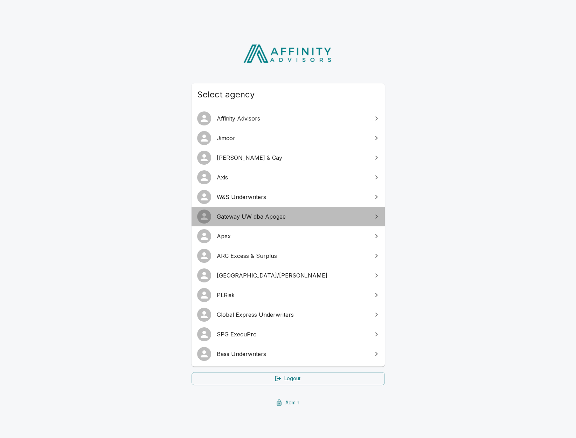 The image size is (576, 438). Describe the element at coordinates (292, 354) in the screenshot. I see `span: Bass Underwriters` at that location.